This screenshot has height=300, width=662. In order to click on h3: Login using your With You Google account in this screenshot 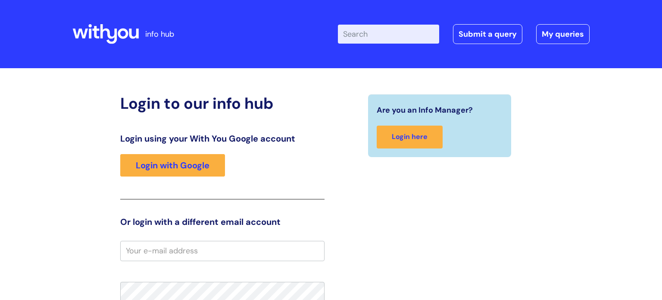, I will do `click(222, 138)`.